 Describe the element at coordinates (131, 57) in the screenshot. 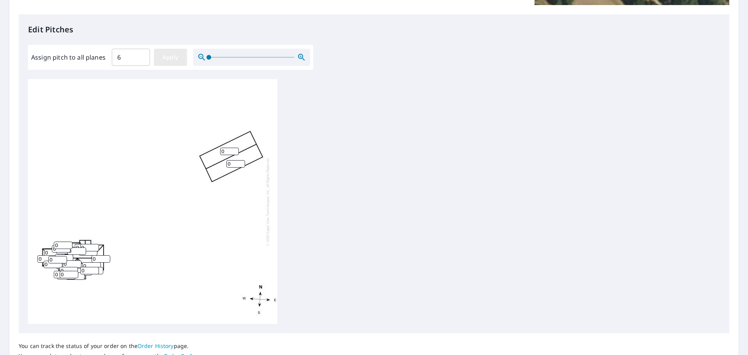

I see `input: 00.0` at that location.